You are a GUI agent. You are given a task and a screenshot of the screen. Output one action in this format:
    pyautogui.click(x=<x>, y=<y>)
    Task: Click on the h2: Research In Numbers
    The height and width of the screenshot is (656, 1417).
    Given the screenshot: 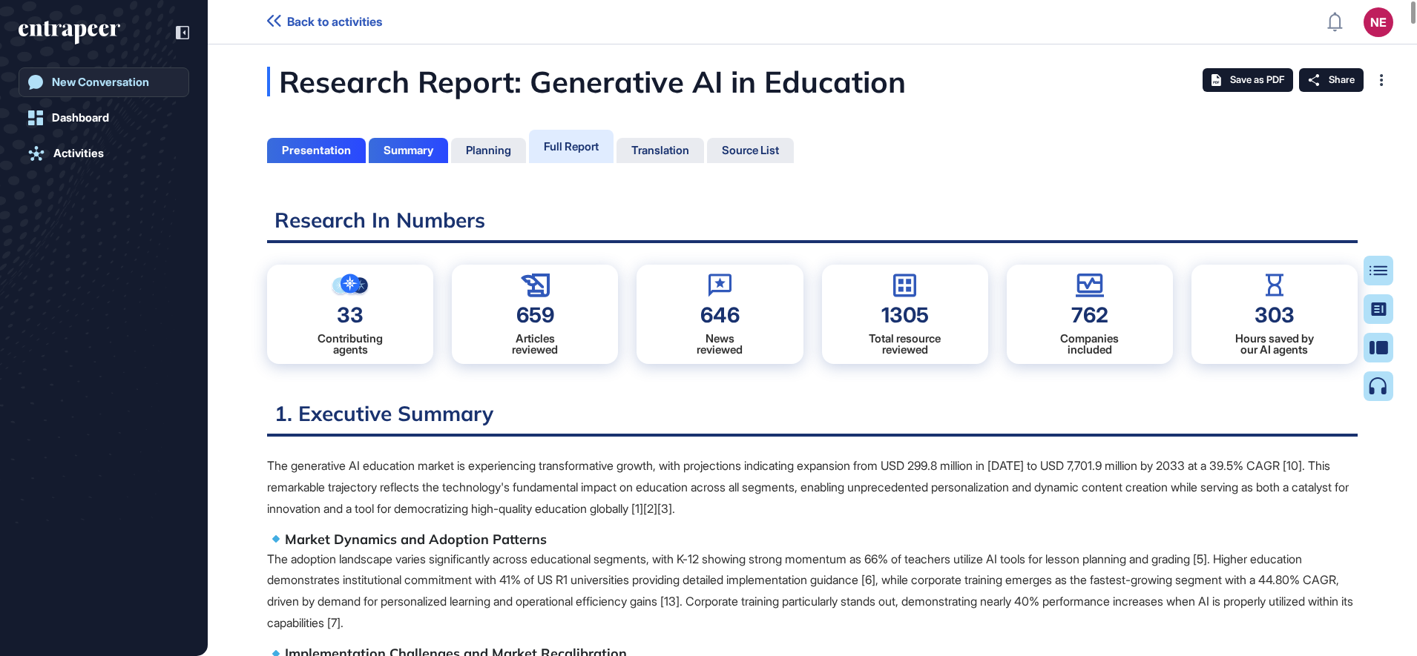 What is the action you would take?
    pyautogui.click(x=812, y=225)
    